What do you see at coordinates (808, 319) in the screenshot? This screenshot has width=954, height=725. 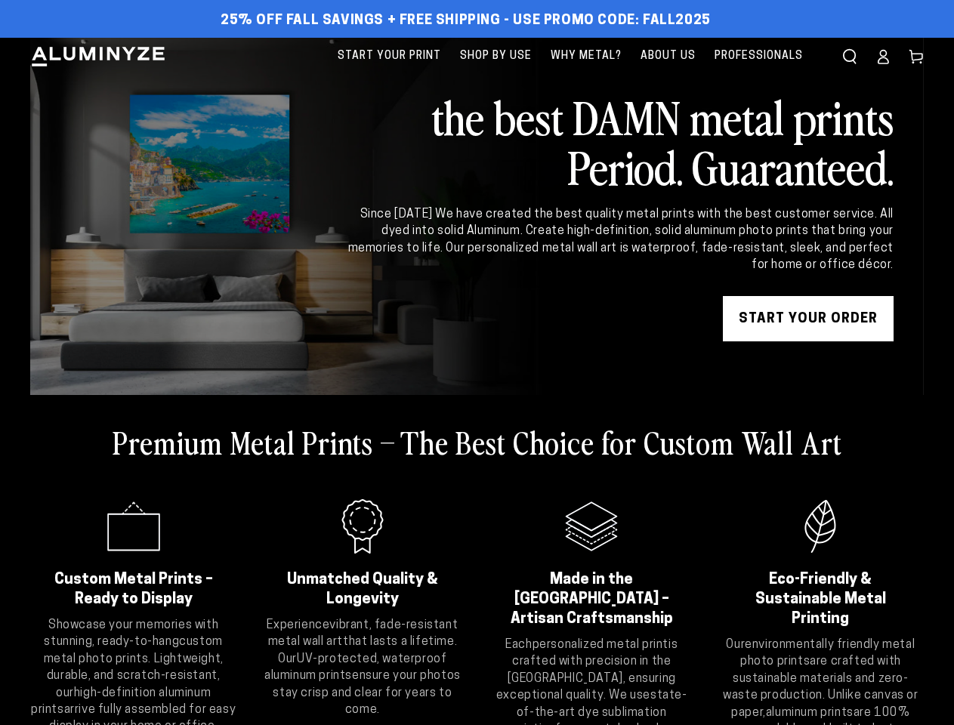 I see `a: START YOUR Order` at bounding box center [808, 319].